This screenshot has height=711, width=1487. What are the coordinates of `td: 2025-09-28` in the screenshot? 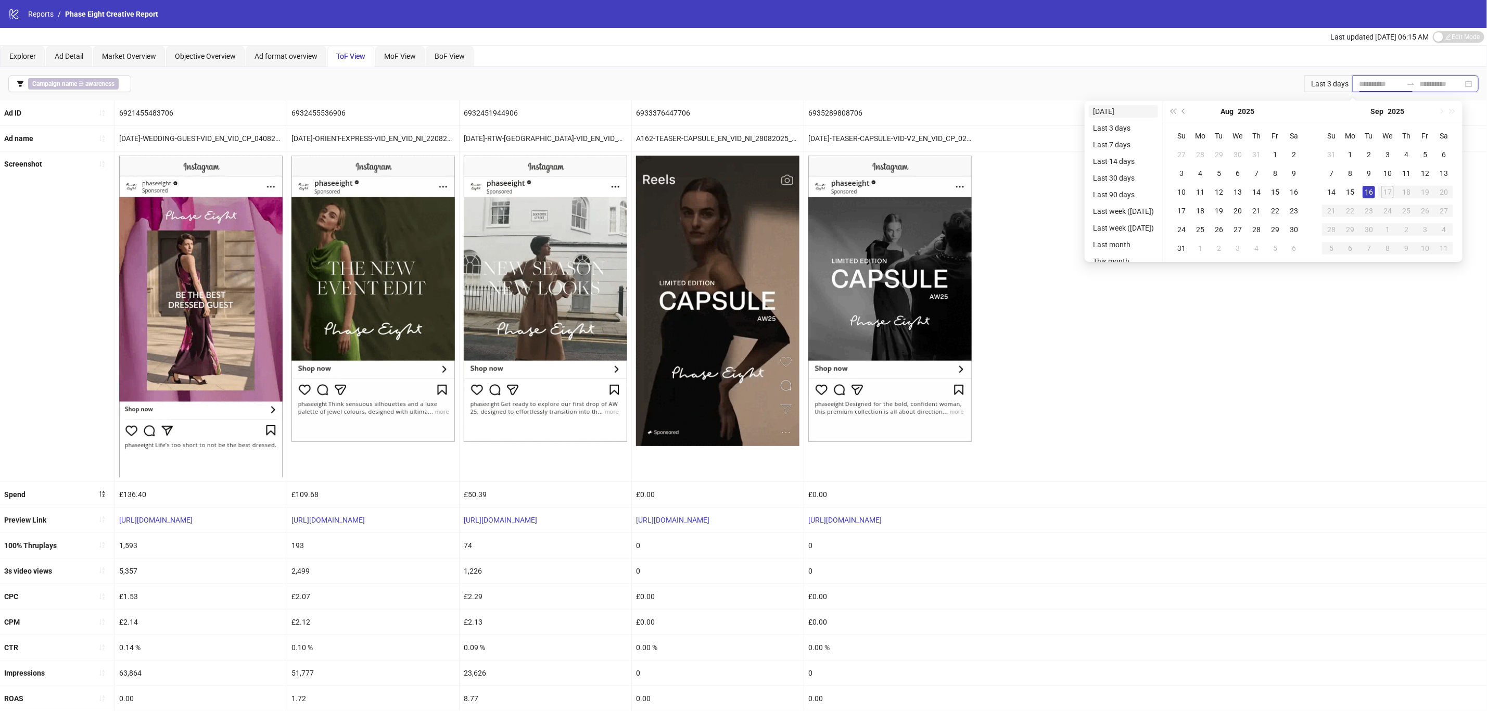 It's located at (1332, 230).